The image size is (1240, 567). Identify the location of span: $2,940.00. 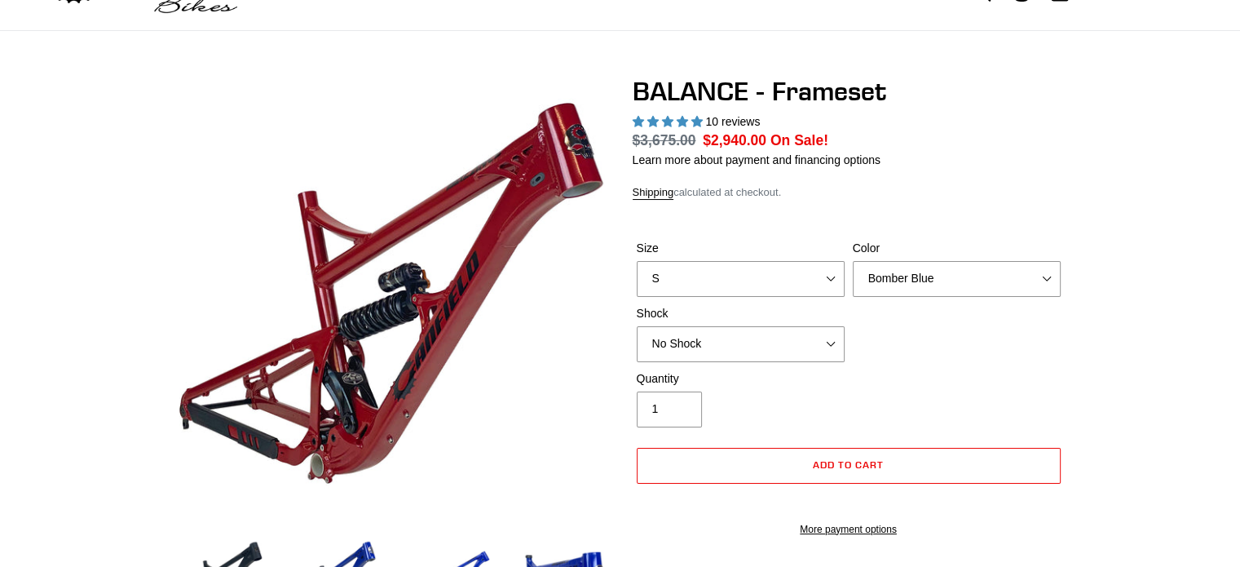
(735, 140).